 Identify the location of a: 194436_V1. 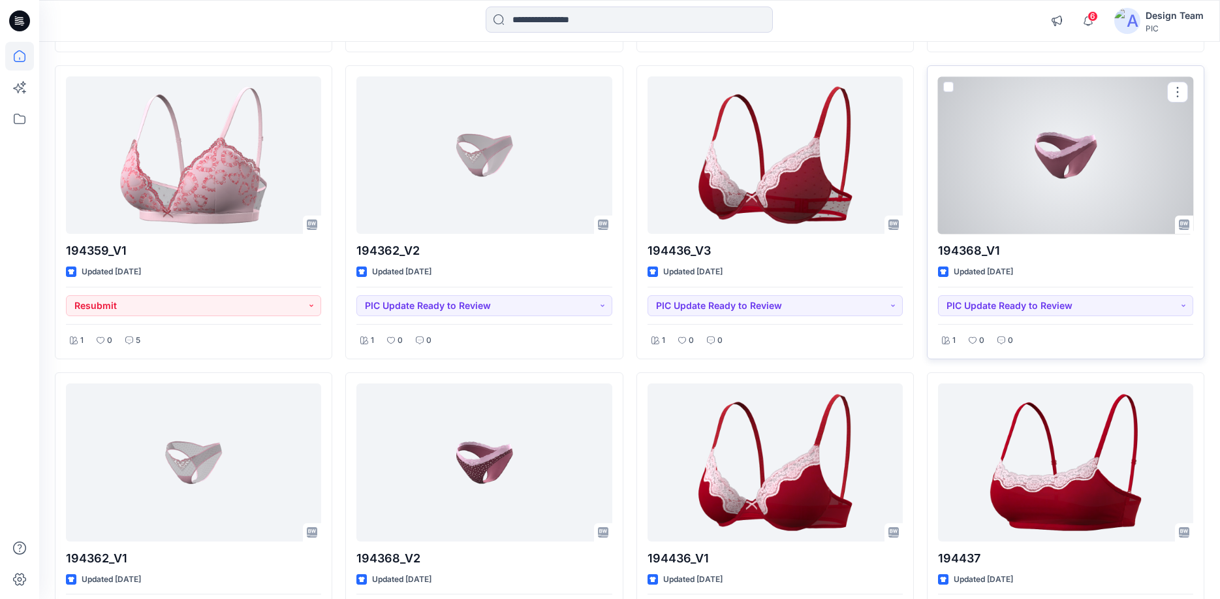
(775, 461).